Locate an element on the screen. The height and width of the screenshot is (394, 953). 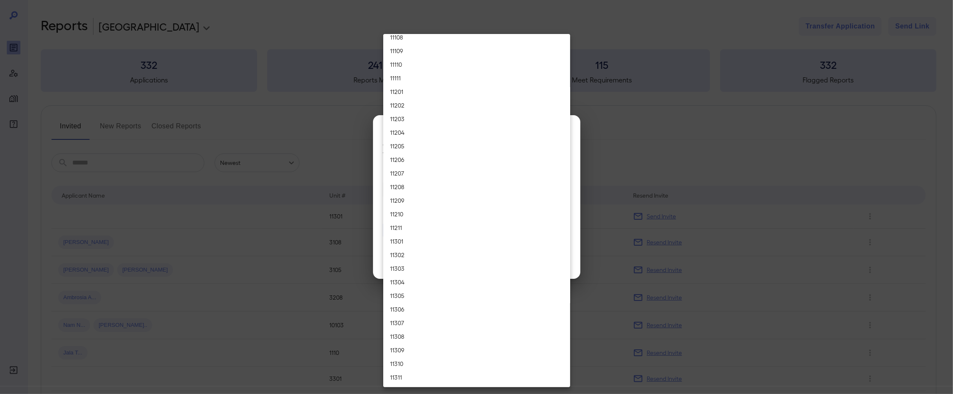
li: 11109 is located at coordinates (477, 51).